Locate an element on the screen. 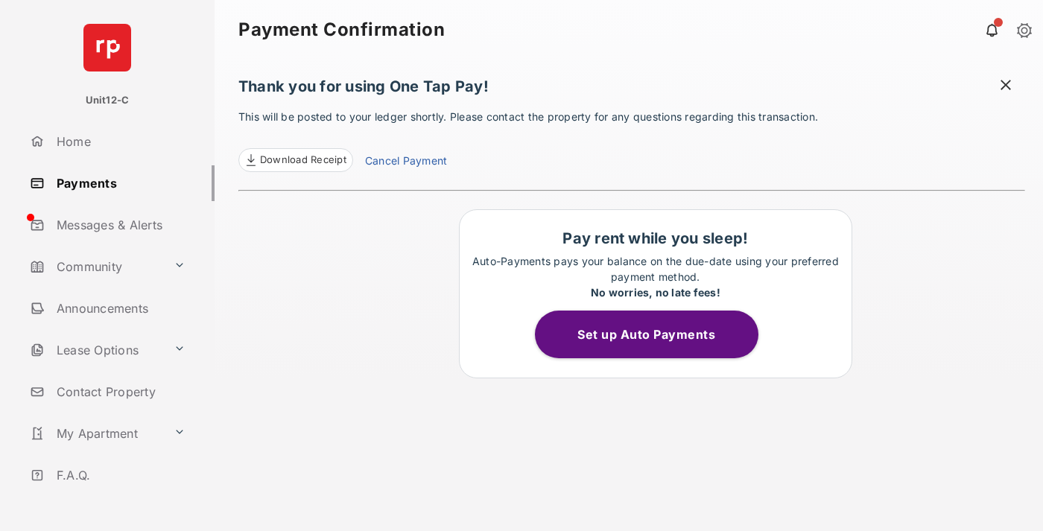 The width and height of the screenshot is (1043, 531). a: Home is located at coordinates (119, 142).